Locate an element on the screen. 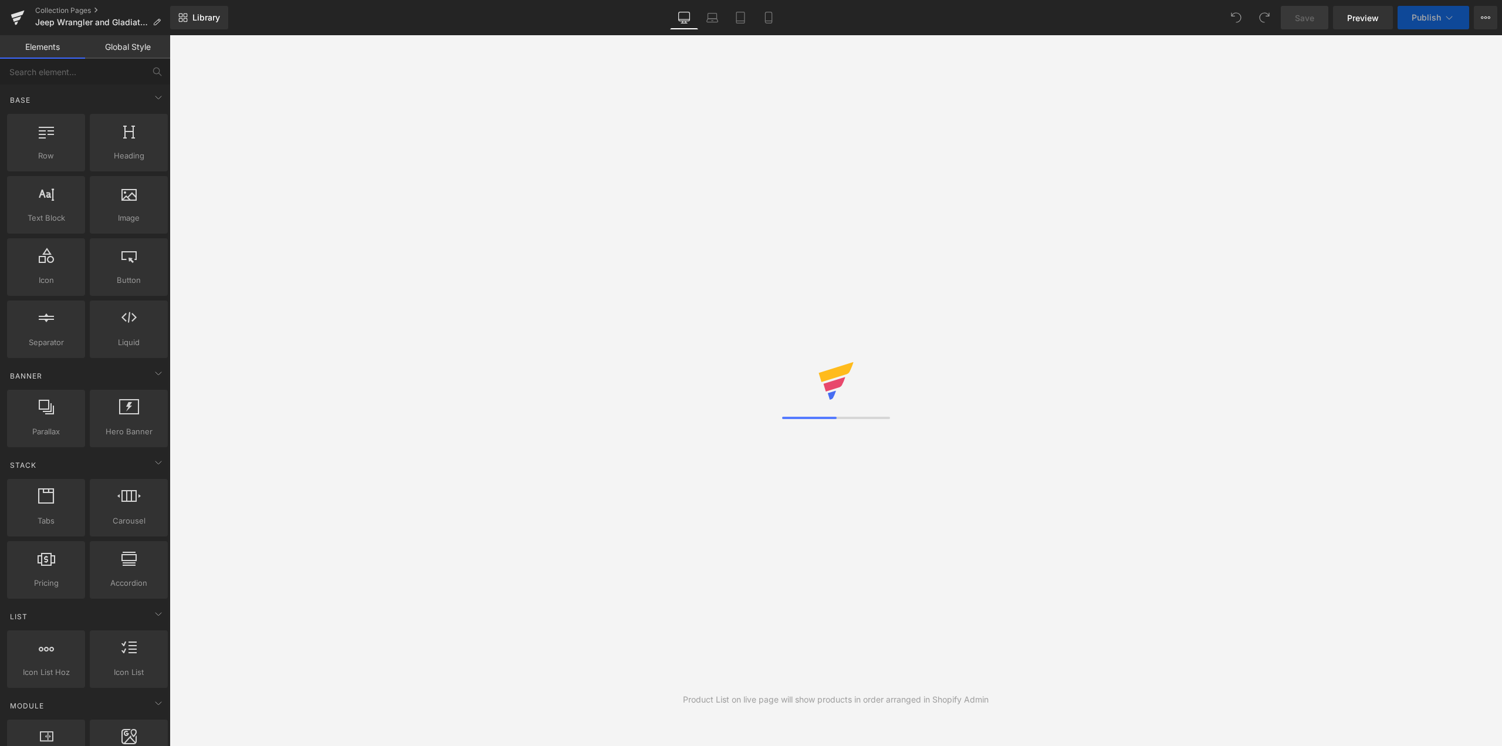 The height and width of the screenshot is (746, 1502). span: Banner is located at coordinates (26, 376).